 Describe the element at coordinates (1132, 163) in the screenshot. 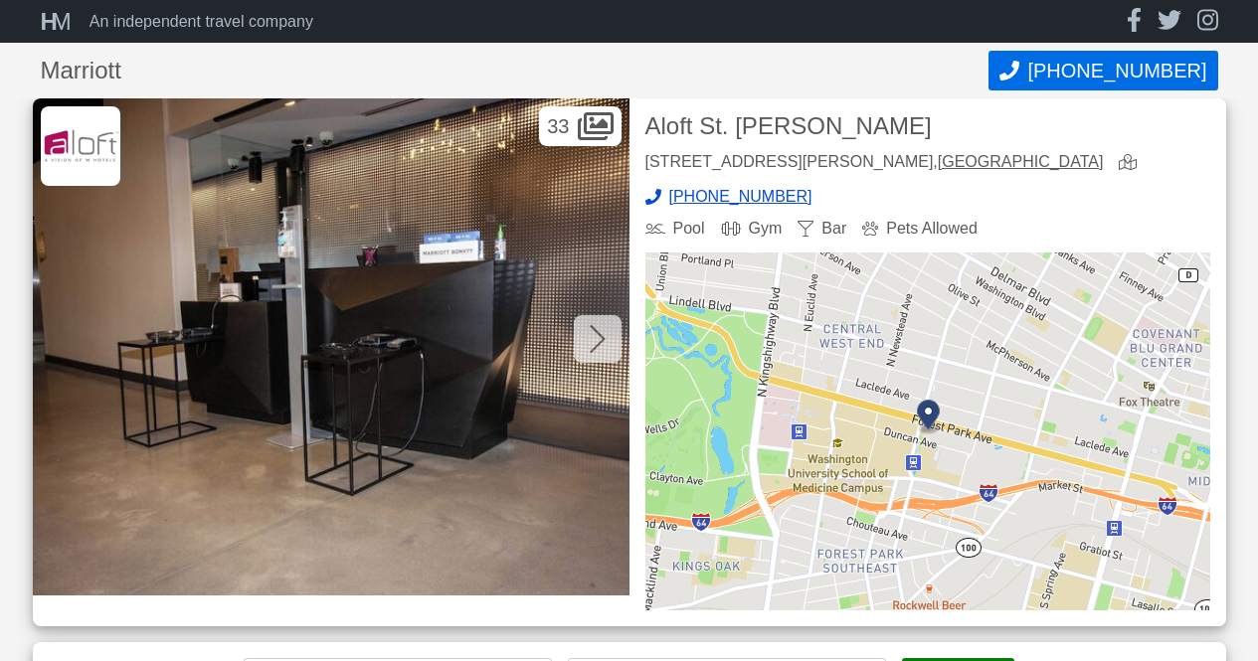

I see `a: view map` at that location.